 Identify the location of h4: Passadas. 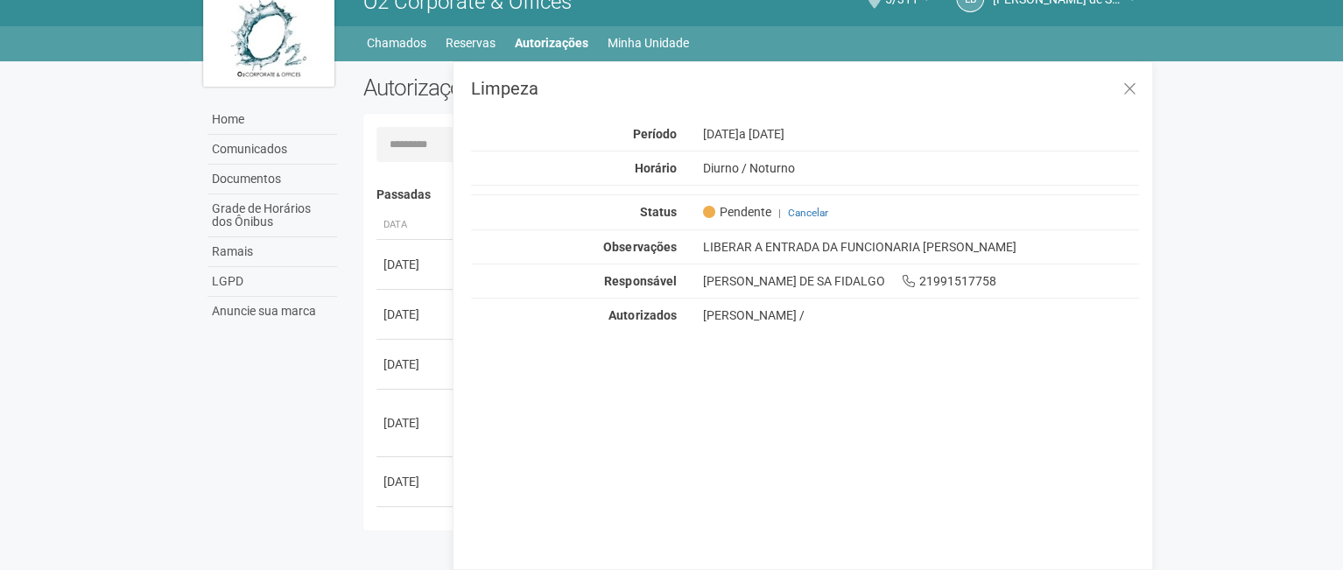
(751, 194).